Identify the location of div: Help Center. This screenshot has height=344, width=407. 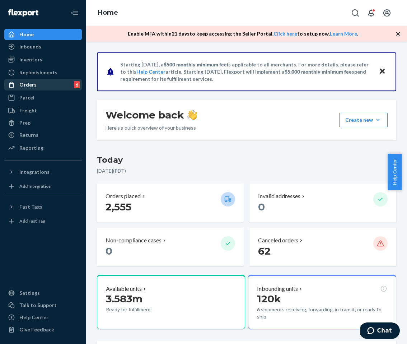
(34, 317).